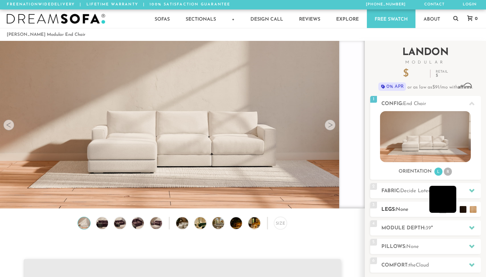 This screenshot has height=277, width=486. I want to click on span: 1, so click(374, 99).